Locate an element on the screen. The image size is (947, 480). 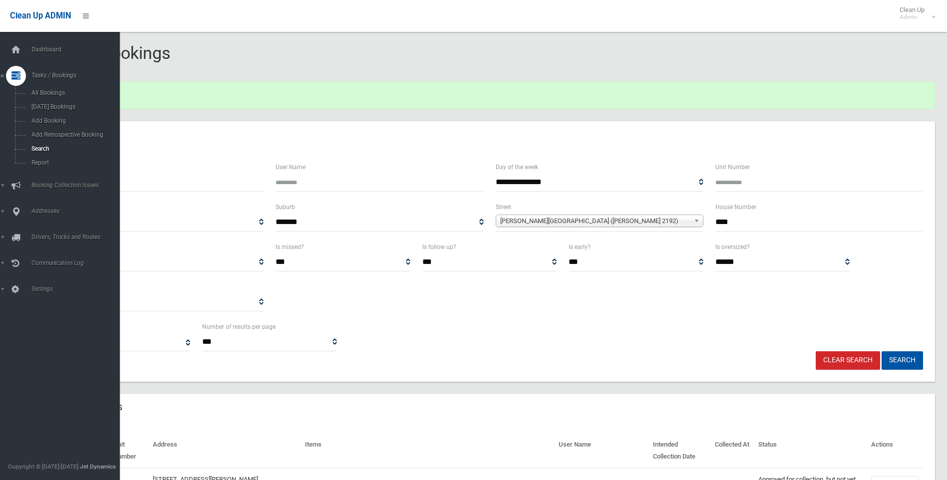
span: Settings is located at coordinates (78, 289).